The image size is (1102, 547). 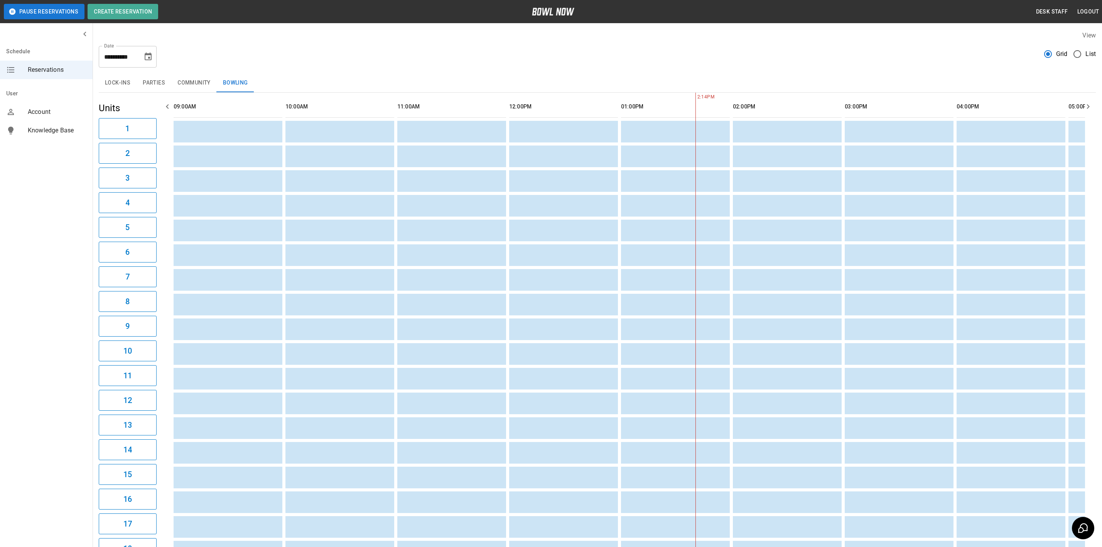 I want to click on button: Bowling, so click(x=235, y=83).